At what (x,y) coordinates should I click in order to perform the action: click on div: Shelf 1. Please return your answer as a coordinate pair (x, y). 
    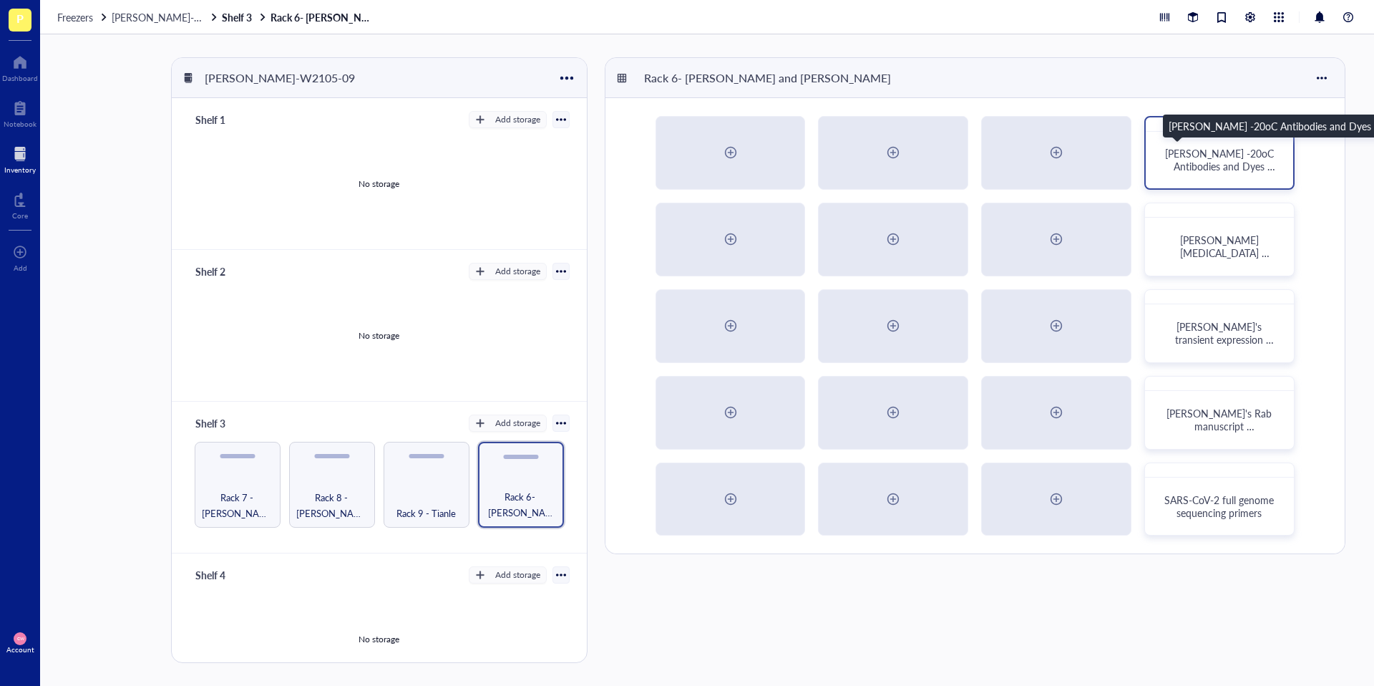
    Looking at the image, I should click on (232, 120).